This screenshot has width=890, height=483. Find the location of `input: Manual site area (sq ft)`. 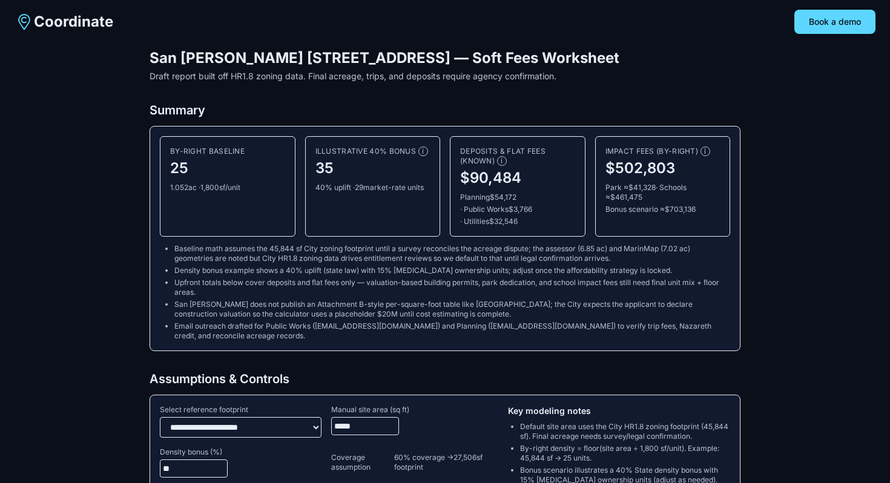

input: Manual site area (sq ft) is located at coordinates (365, 426).